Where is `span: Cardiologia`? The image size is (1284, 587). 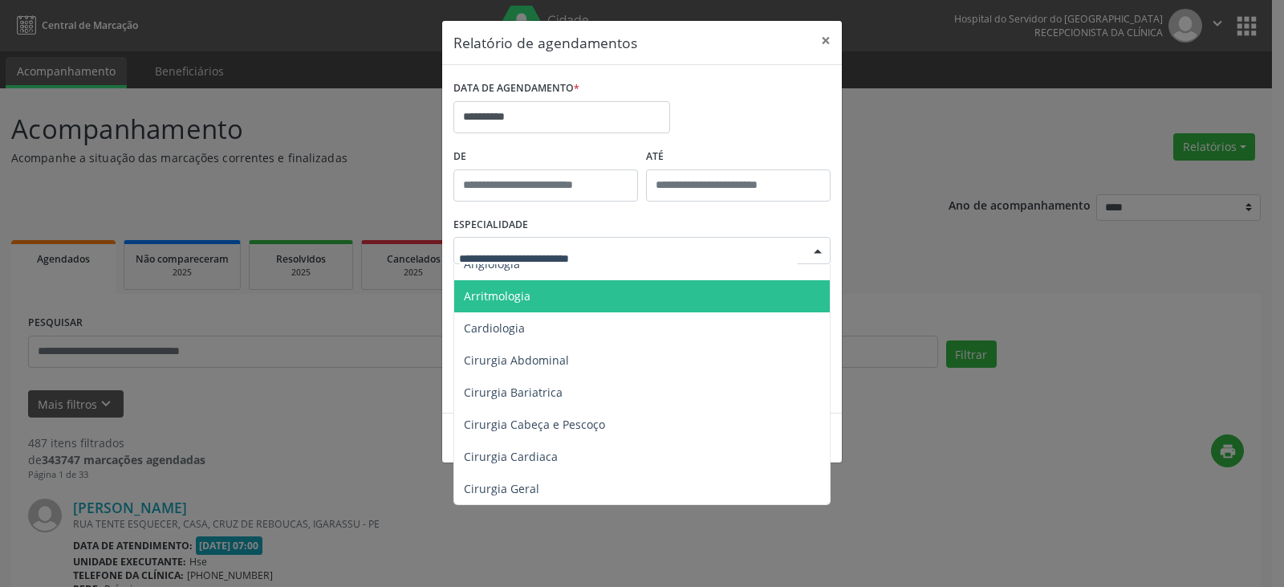 span: Cardiologia is located at coordinates (494, 327).